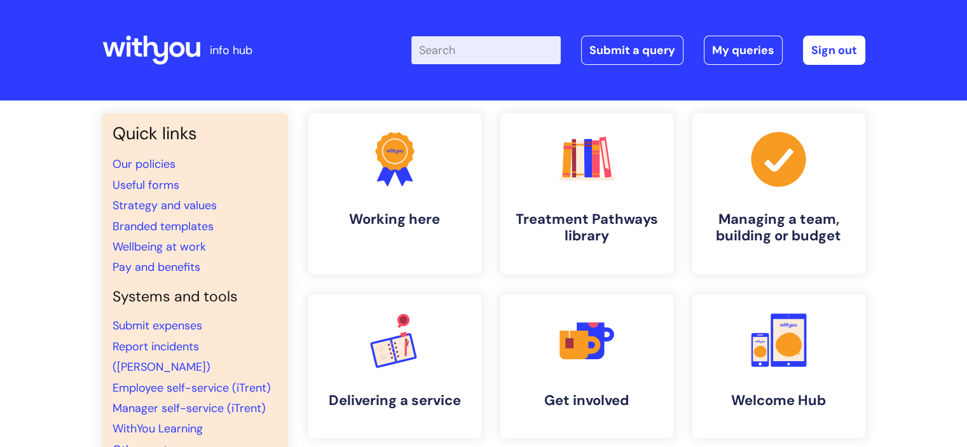  What do you see at coordinates (189, 408) in the screenshot?
I see `a: Manager self-service (iTrent)` at bounding box center [189, 408].